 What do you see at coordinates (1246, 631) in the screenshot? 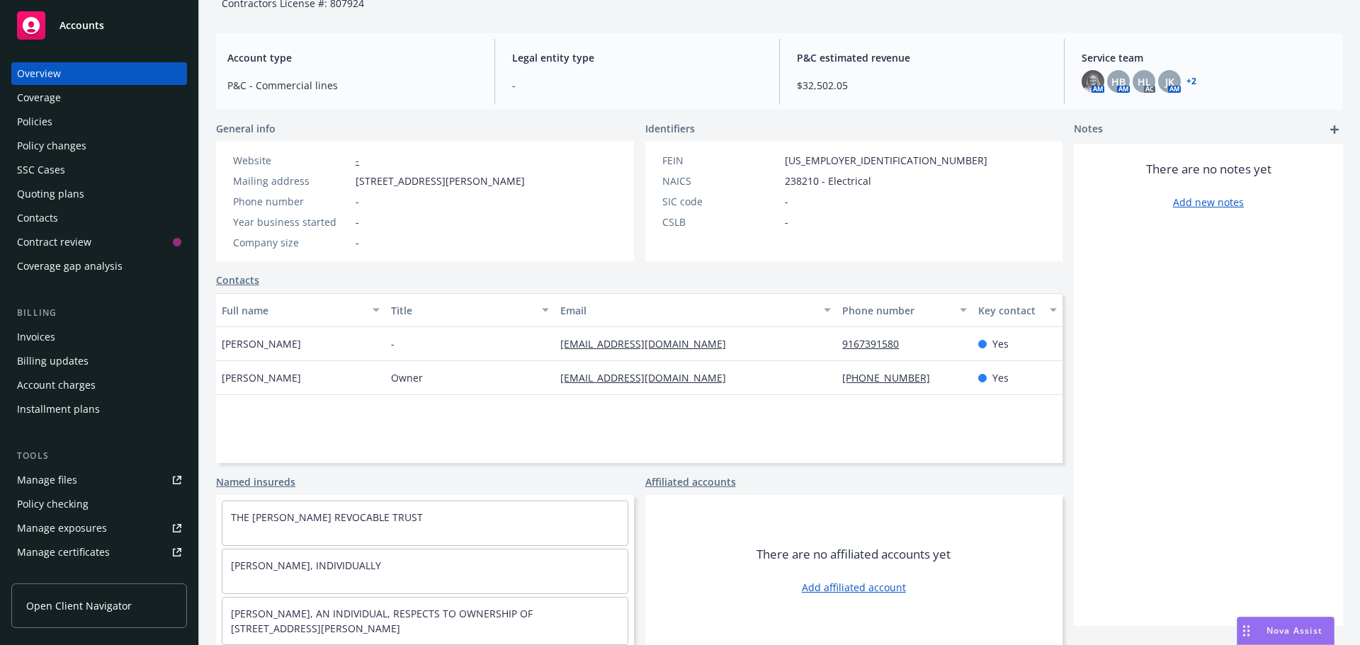
I see `div: Drag to move` at bounding box center [1246, 631].